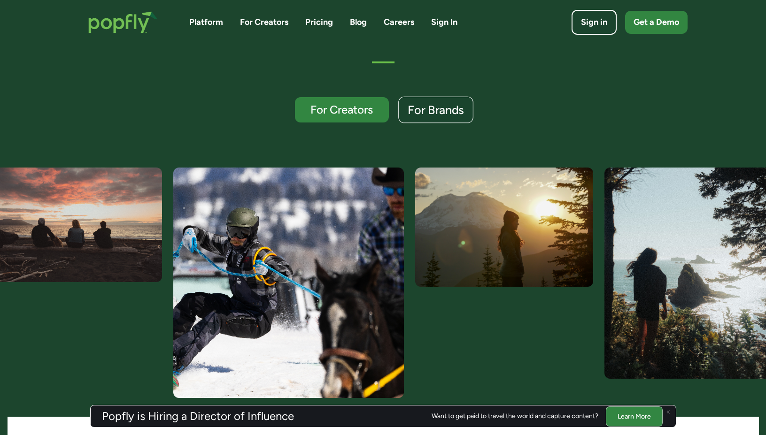  Describe the element at coordinates (594, 22) in the screenshot. I see `a: Sign in` at that location.